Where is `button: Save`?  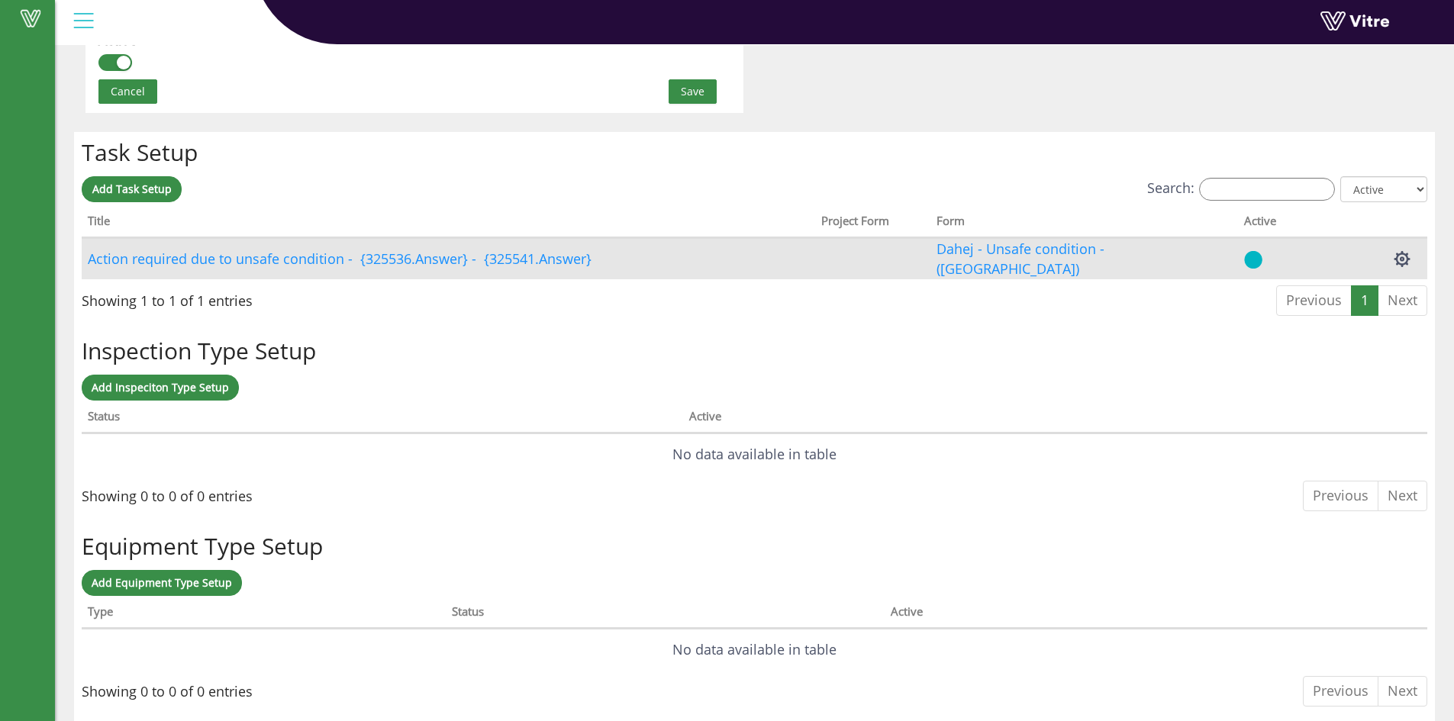 button: Save is located at coordinates (692, 92).